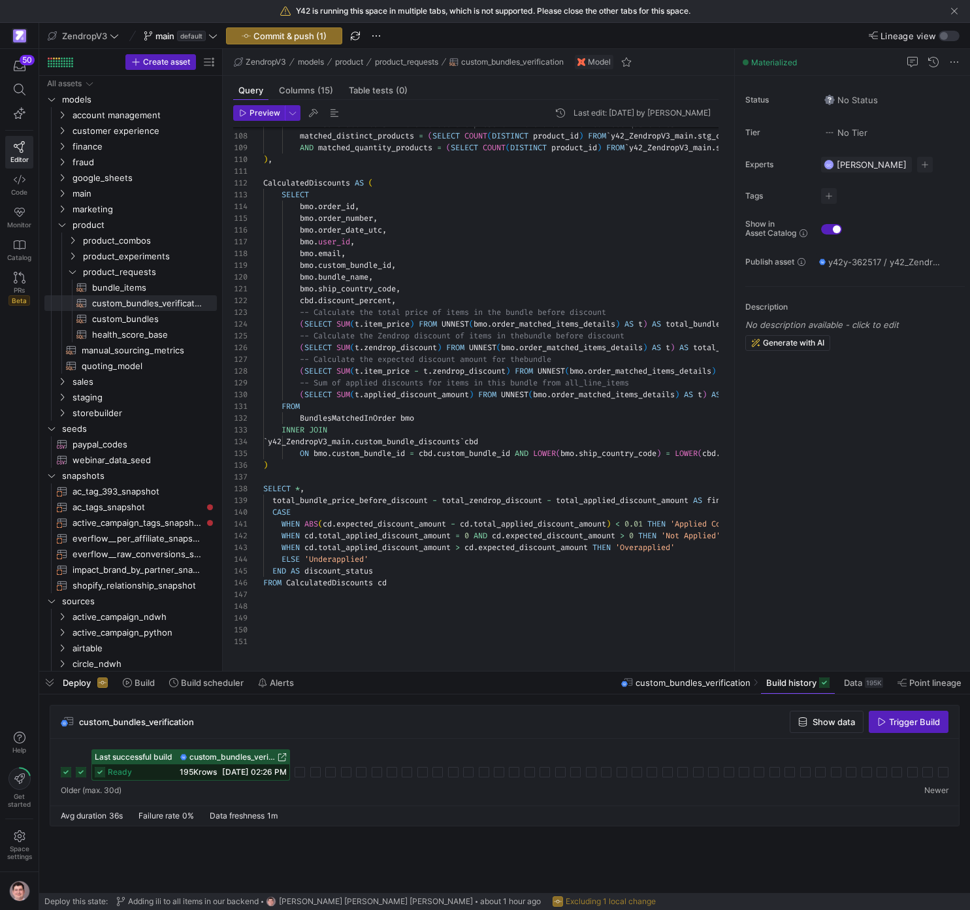 The width and height of the screenshot is (970, 910). Describe the element at coordinates (144, 381) in the screenshot. I see `span: sales` at that location.